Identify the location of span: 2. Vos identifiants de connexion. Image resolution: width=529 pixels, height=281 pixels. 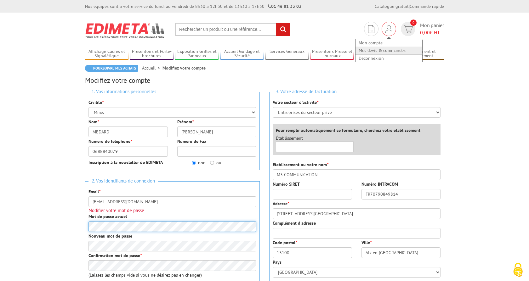
(123, 181).